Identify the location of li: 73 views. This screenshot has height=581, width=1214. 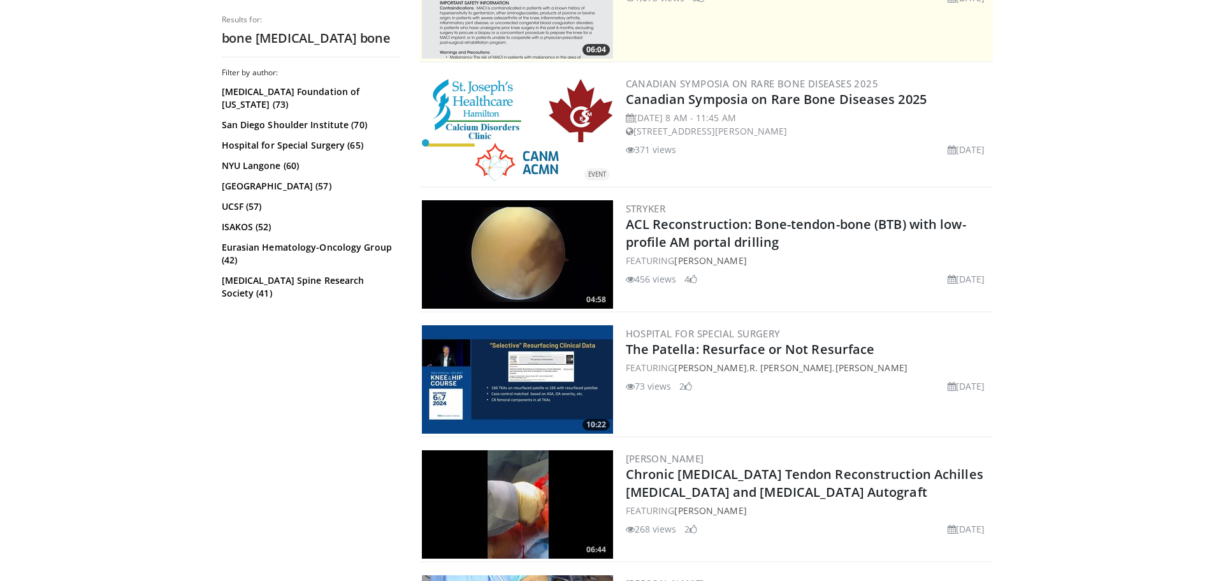
(649, 386).